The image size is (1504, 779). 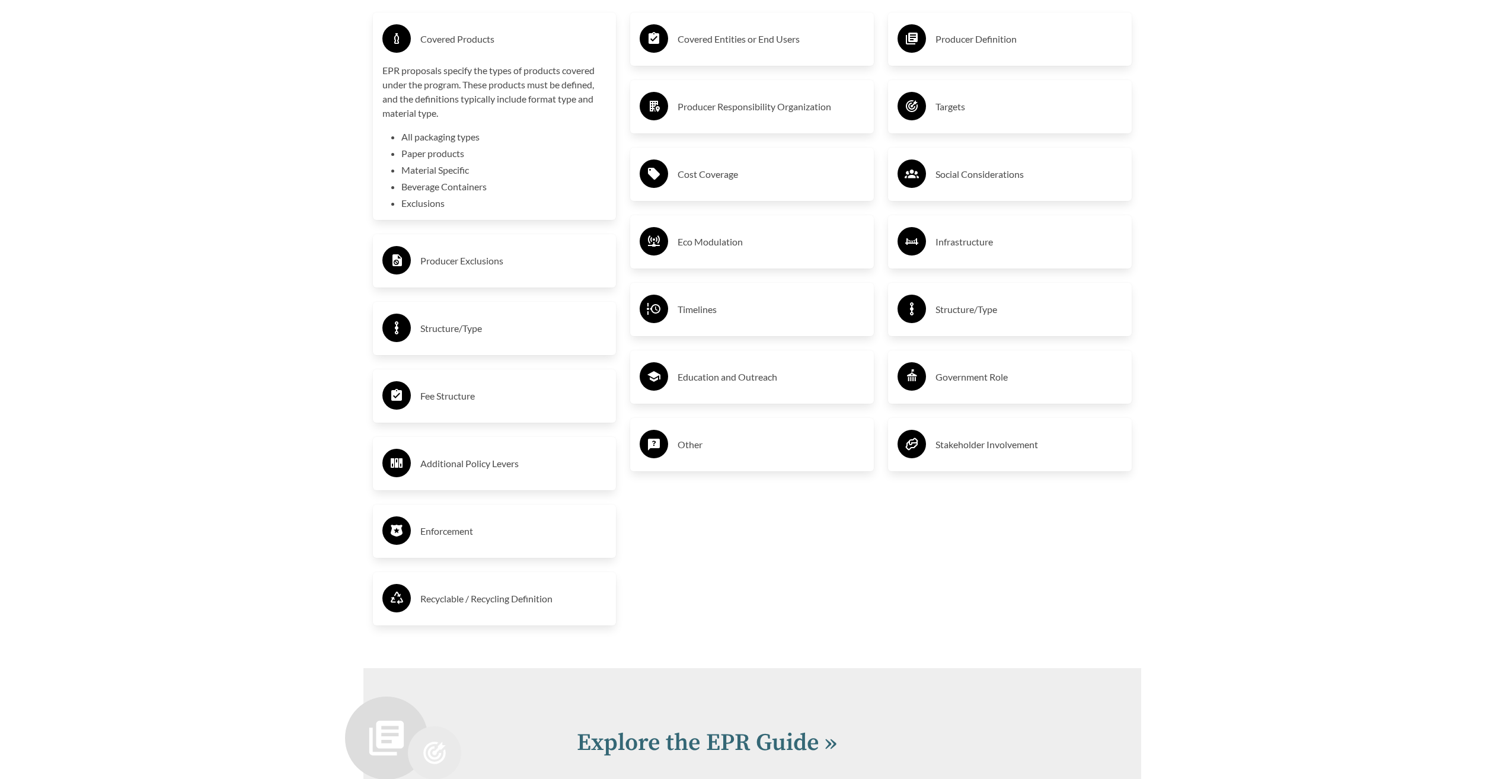 What do you see at coordinates (771, 174) in the screenshot?
I see `h3: Cost Coverage` at bounding box center [771, 174].